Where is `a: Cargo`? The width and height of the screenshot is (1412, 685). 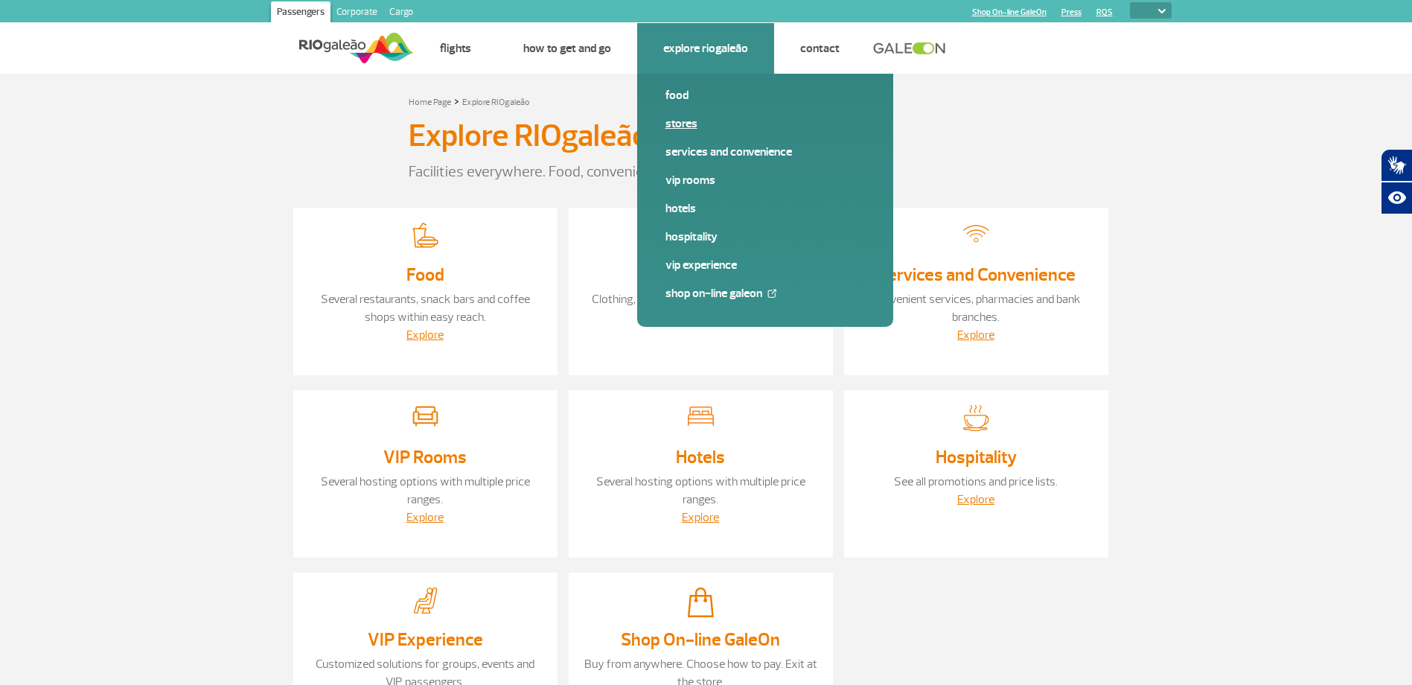 a: Cargo is located at coordinates (401, 13).